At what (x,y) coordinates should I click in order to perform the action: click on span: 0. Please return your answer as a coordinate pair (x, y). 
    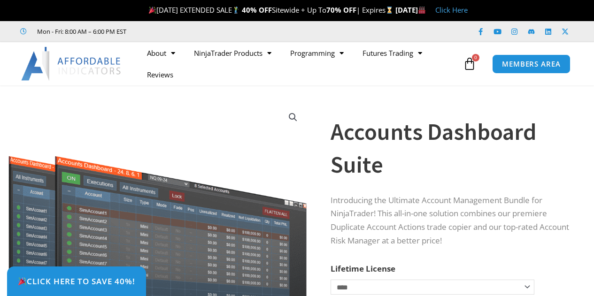
    Looking at the image, I should click on (475, 58).